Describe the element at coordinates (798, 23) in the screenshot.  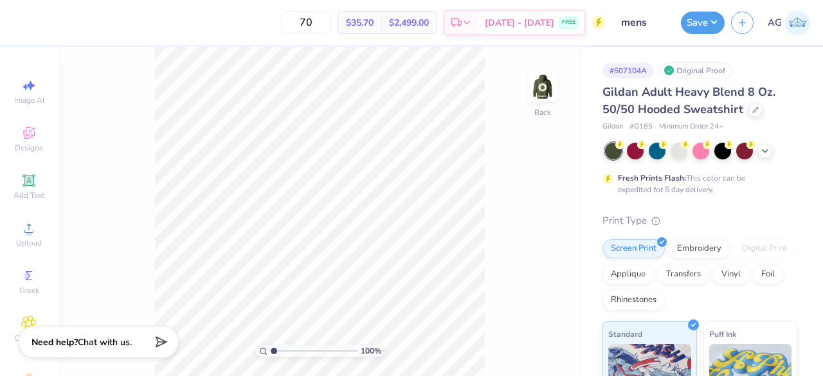
I see `img: Akshika Gurao` at that location.